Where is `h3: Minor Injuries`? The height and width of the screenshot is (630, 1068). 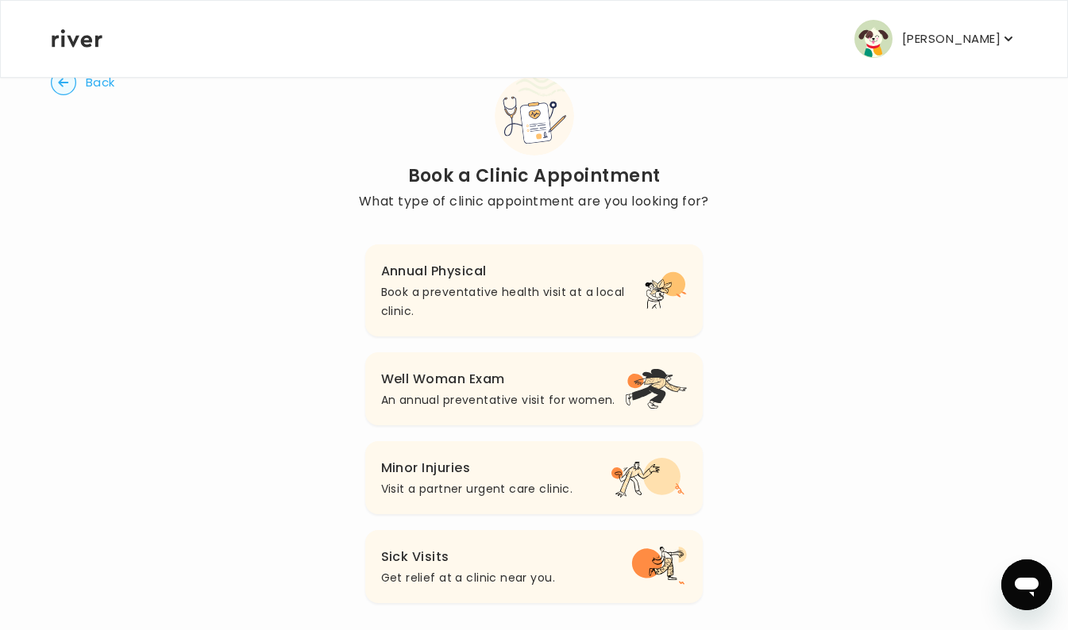 h3: Minor Injuries is located at coordinates (477, 468).